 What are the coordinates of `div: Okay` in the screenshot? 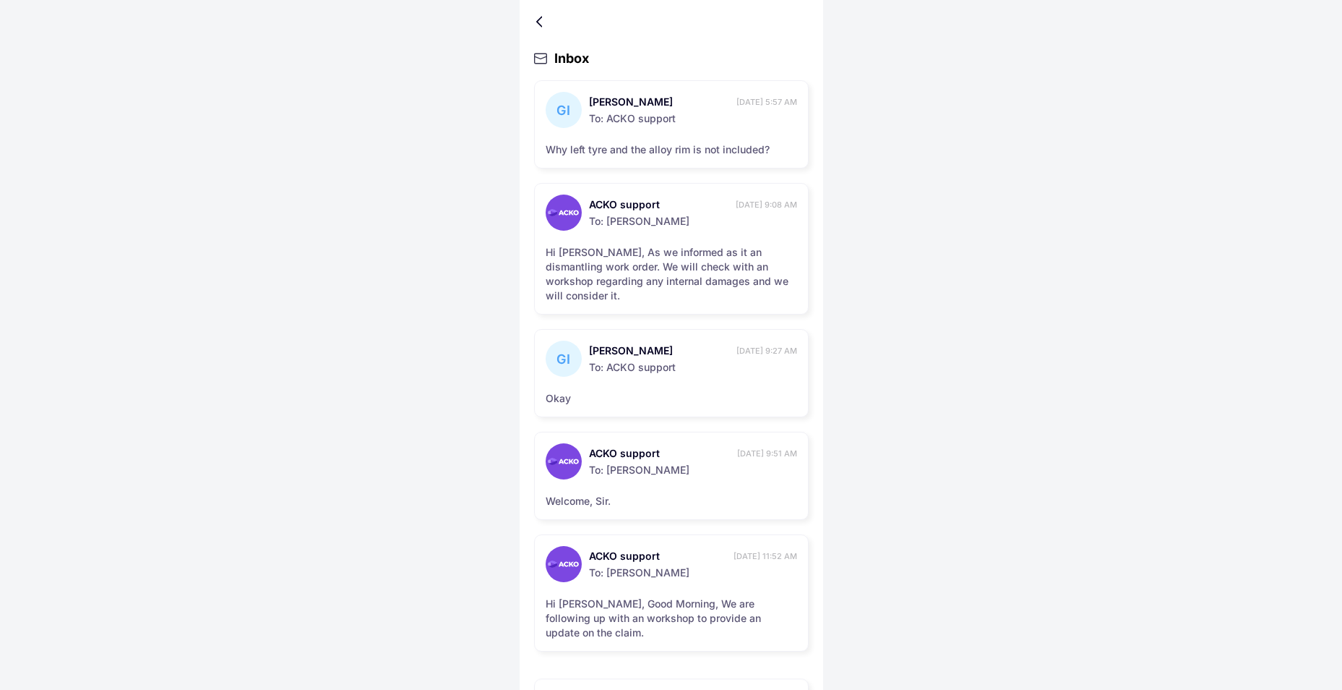 It's located at (671, 398).